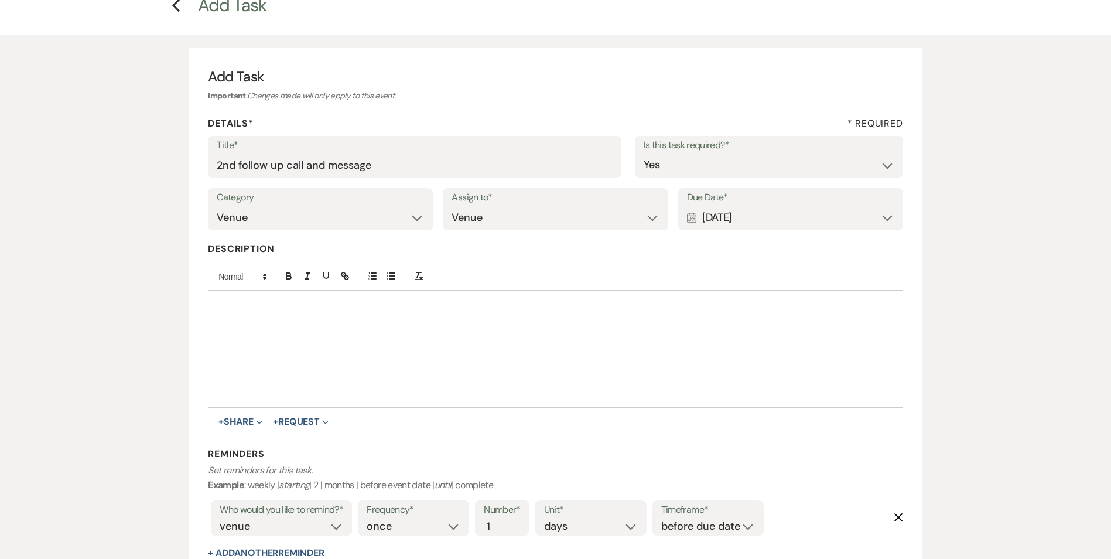 The height and width of the screenshot is (559, 1111). I want to click on label: Who would you like to remind?*, so click(281, 509).